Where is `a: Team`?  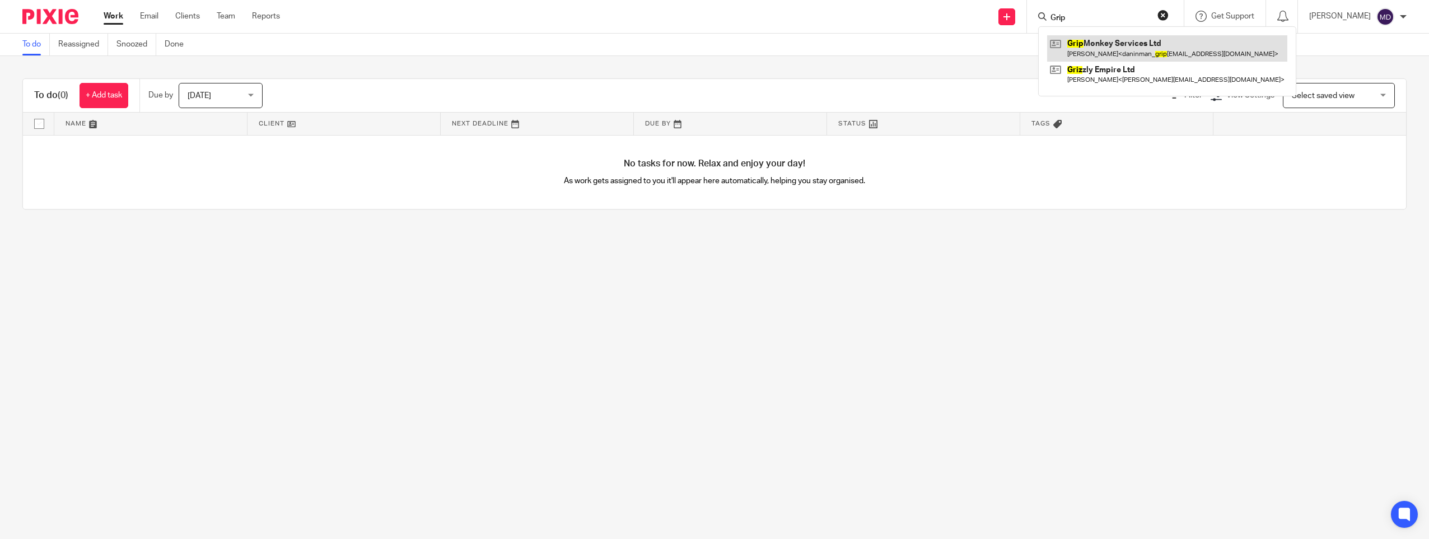 a: Team is located at coordinates (226, 16).